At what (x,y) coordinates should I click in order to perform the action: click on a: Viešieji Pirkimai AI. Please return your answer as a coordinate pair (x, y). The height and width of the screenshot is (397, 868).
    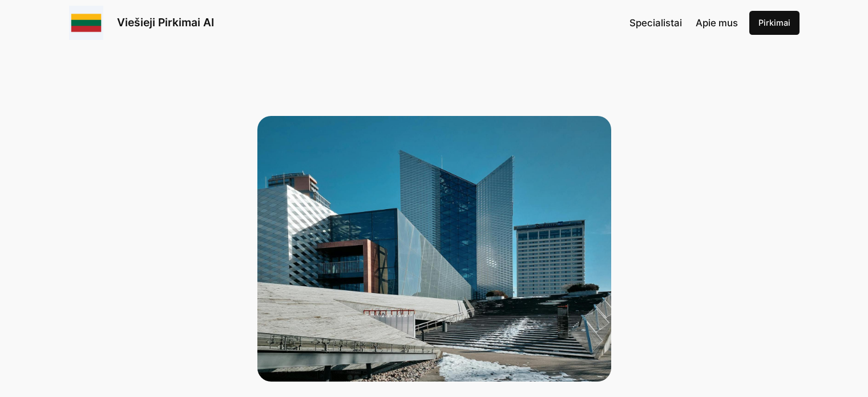
    Looking at the image, I should click on (166, 22).